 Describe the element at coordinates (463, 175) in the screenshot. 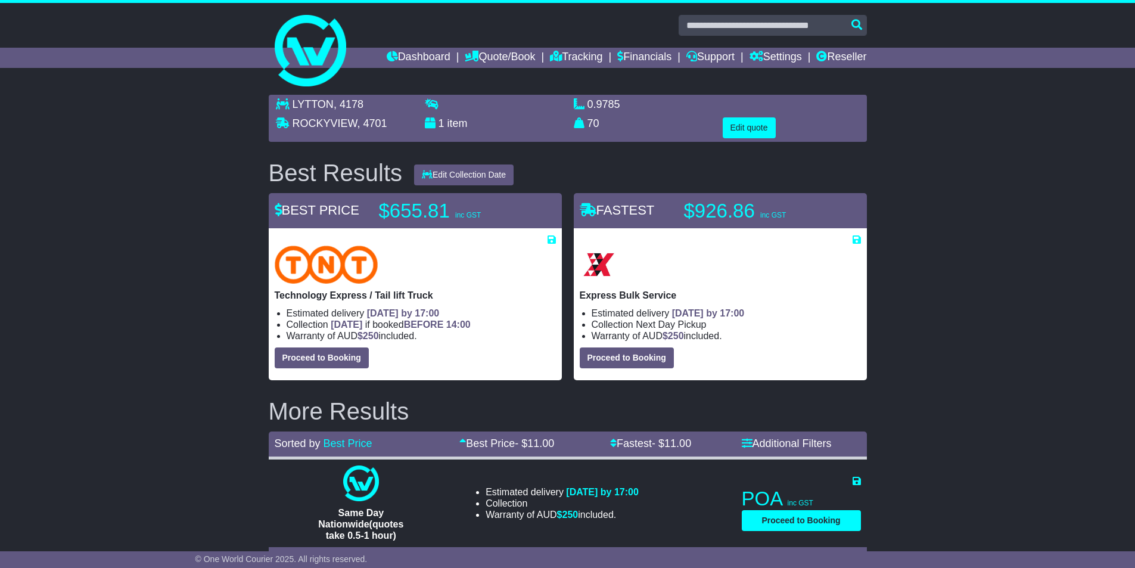

I see `button: Edit Collection Date` at that location.